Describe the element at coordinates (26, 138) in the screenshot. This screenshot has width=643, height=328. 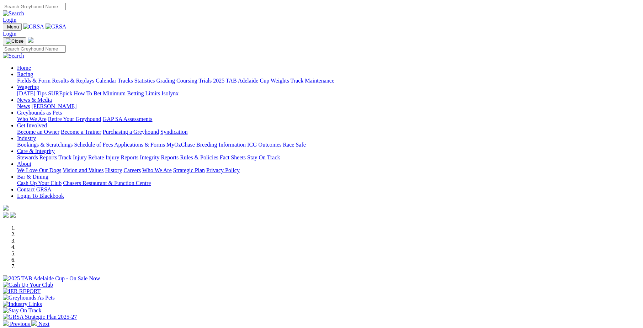
I see `a: Industry` at that location.